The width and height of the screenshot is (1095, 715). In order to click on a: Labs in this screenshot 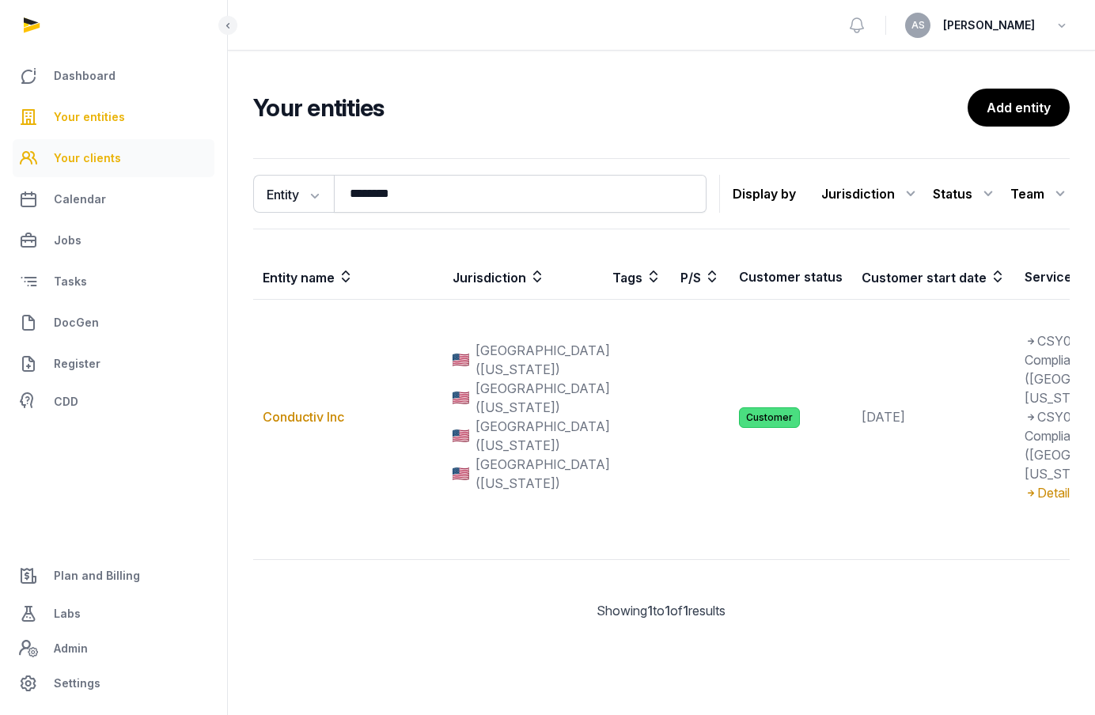, I will do `click(113, 614)`.